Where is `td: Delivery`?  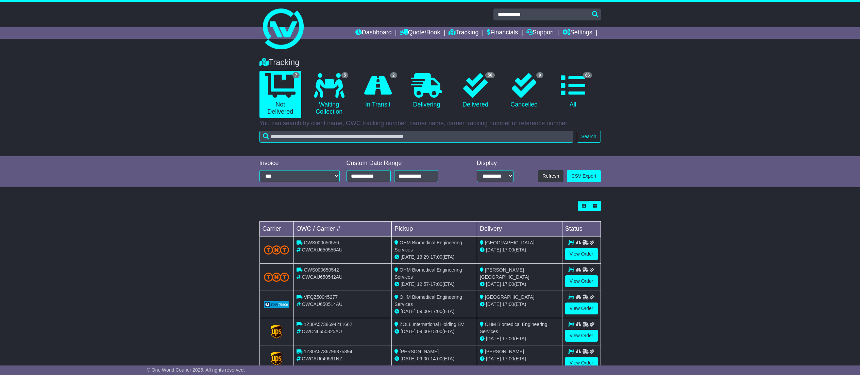 td: Delivery is located at coordinates (519, 229).